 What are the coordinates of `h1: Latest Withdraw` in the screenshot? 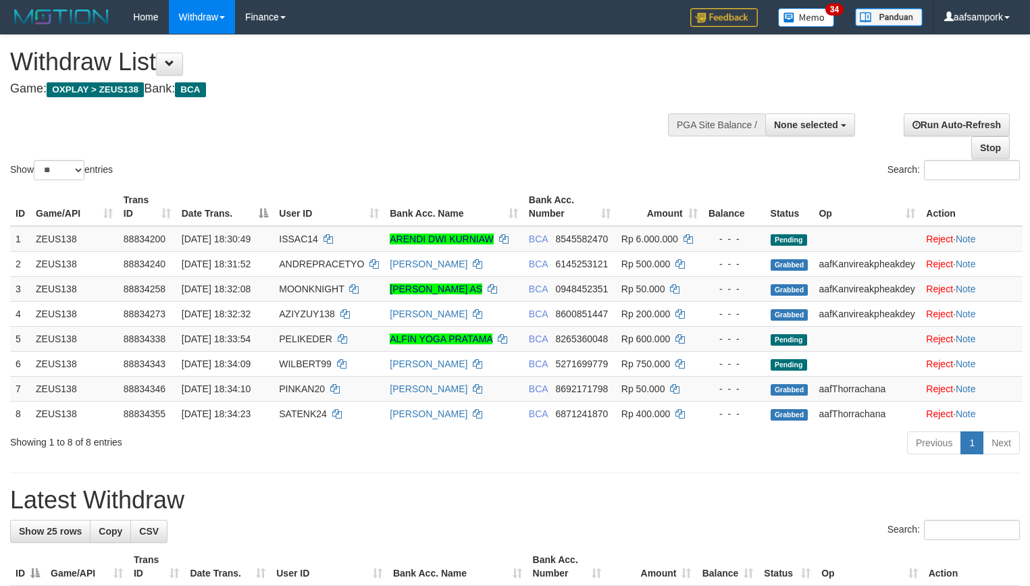 It's located at (515, 501).